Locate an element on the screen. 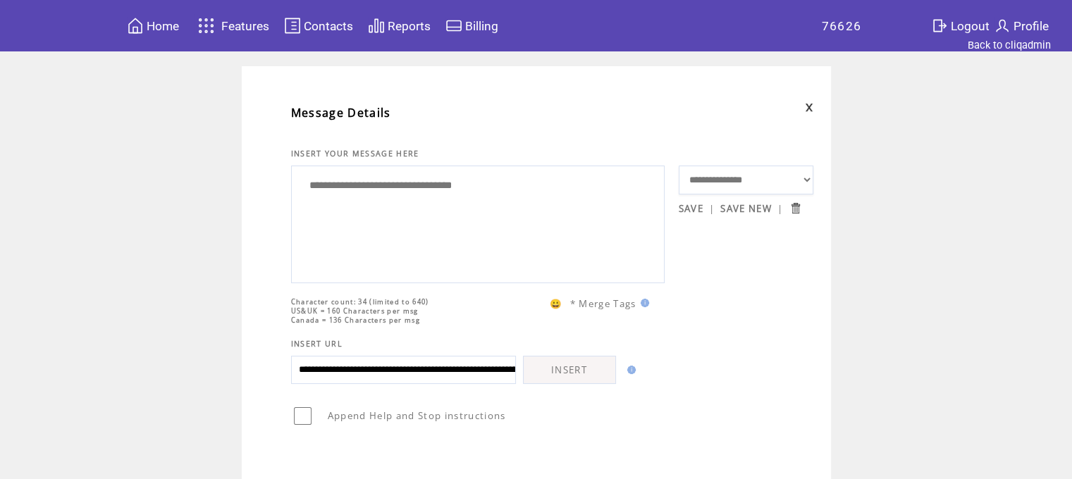  span: Contacts is located at coordinates (328, 26).